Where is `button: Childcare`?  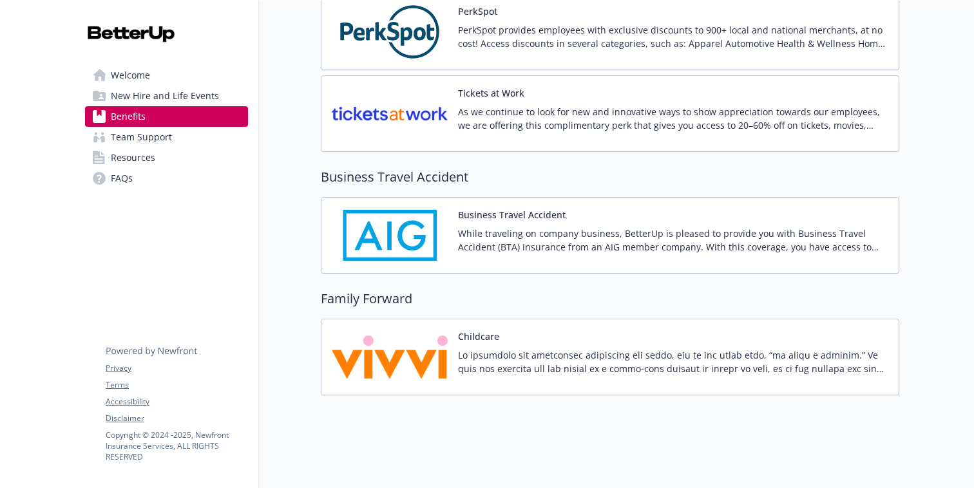 button: Childcare is located at coordinates (479, 336).